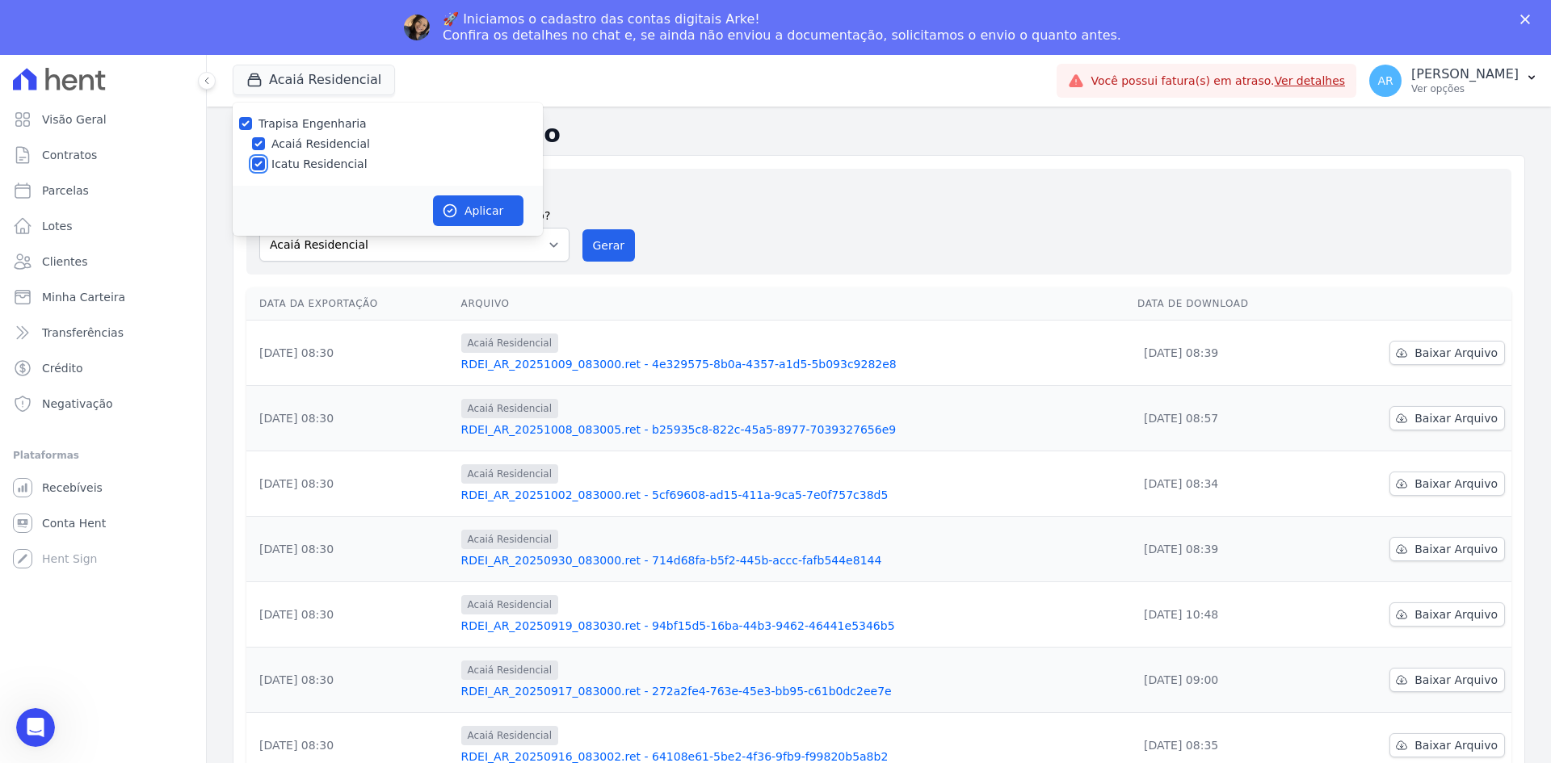 The height and width of the screenshot is (763, 1551). What do you see at coordinates (1224, 304) in the screenshot?
I see `th: Data de Download` at bounding box center [1224, 304].